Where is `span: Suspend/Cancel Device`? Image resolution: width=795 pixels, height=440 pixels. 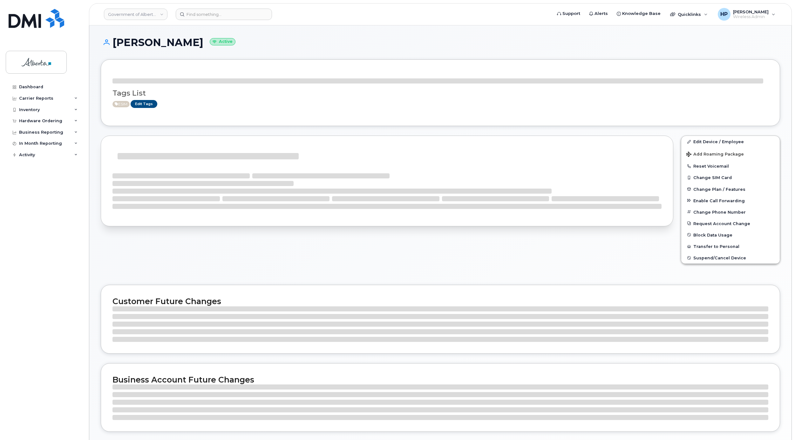 span: Suspend/Cancel Device is located at coordinates (720, 258).